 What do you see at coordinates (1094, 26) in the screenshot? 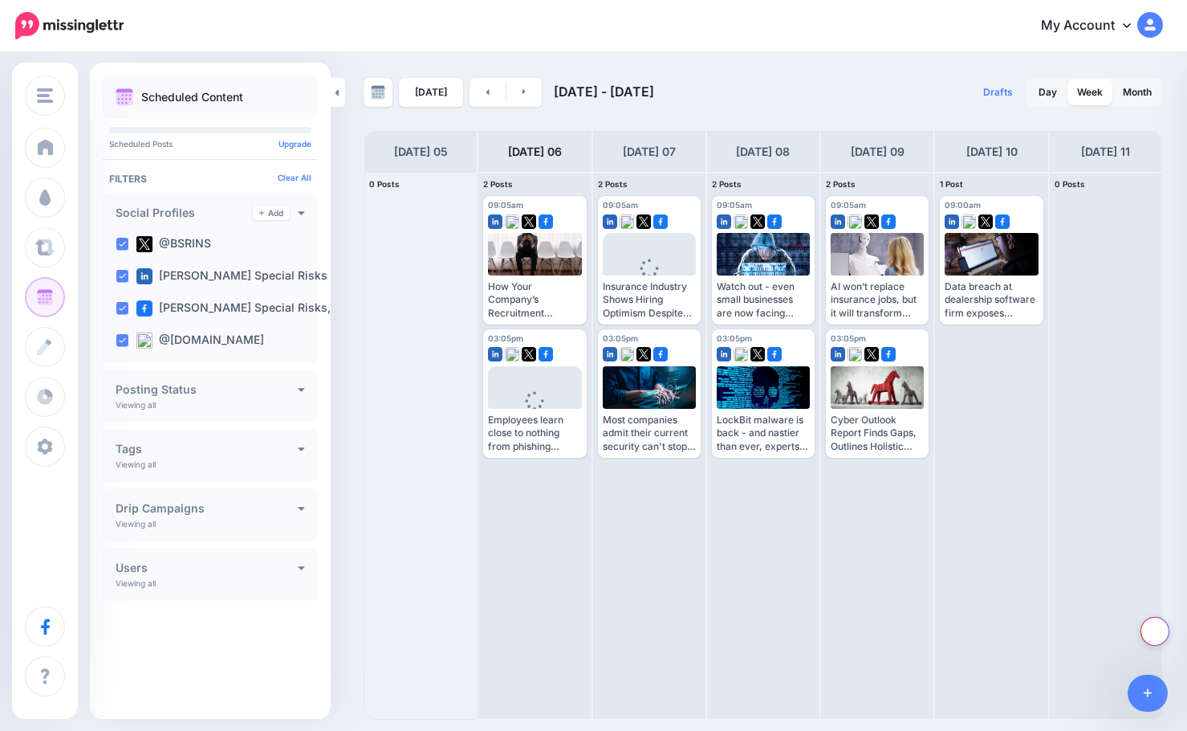
I see `a: My Account` at bounding box center [1094, 26].